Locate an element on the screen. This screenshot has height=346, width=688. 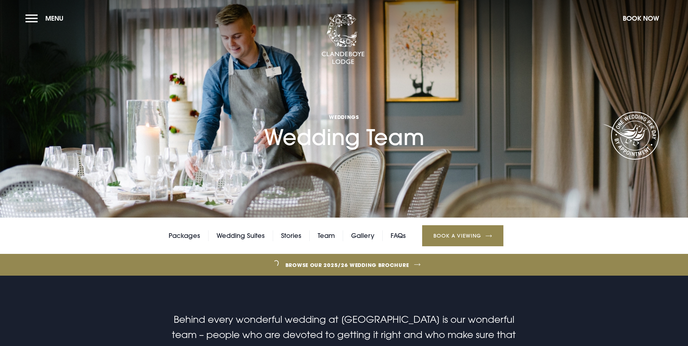
span: Weddings is located at coordinates (344, 117).